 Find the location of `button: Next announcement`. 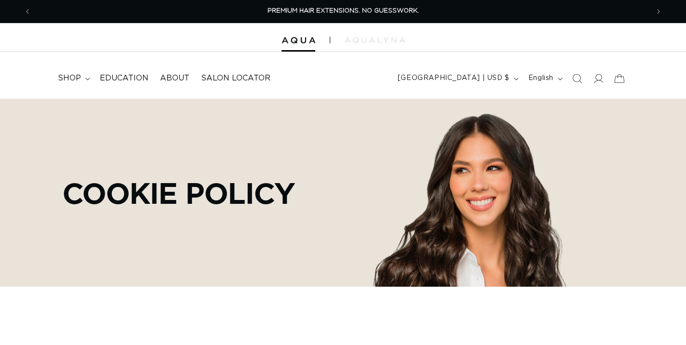

button: Next announcement is located at coordinates (659, 12).